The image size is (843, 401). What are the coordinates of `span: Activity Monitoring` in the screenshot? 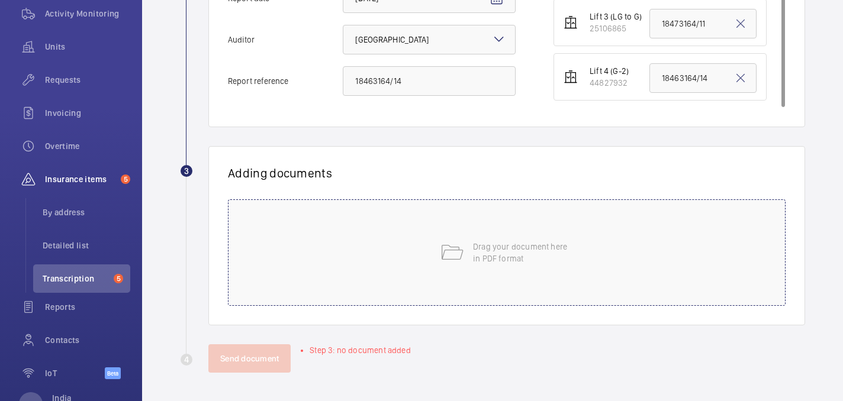 It's located at (88, 14).